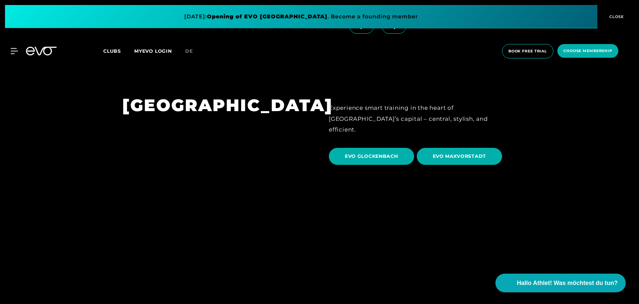 This screenshot has width=639, height=304. What do you see at coordinates (119, 51) in the screenshot?
I see `a: Clubs` at bounding box center [119, 51].